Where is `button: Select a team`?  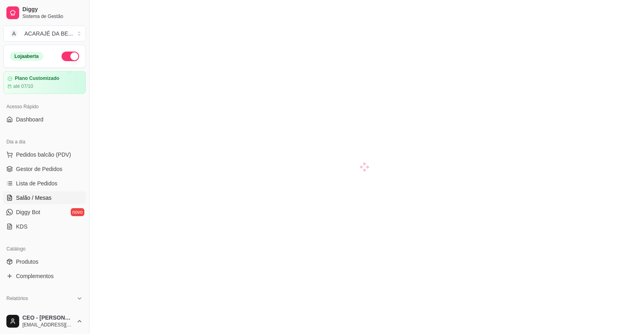
button: Select a team is located at coordinates (44, 34).